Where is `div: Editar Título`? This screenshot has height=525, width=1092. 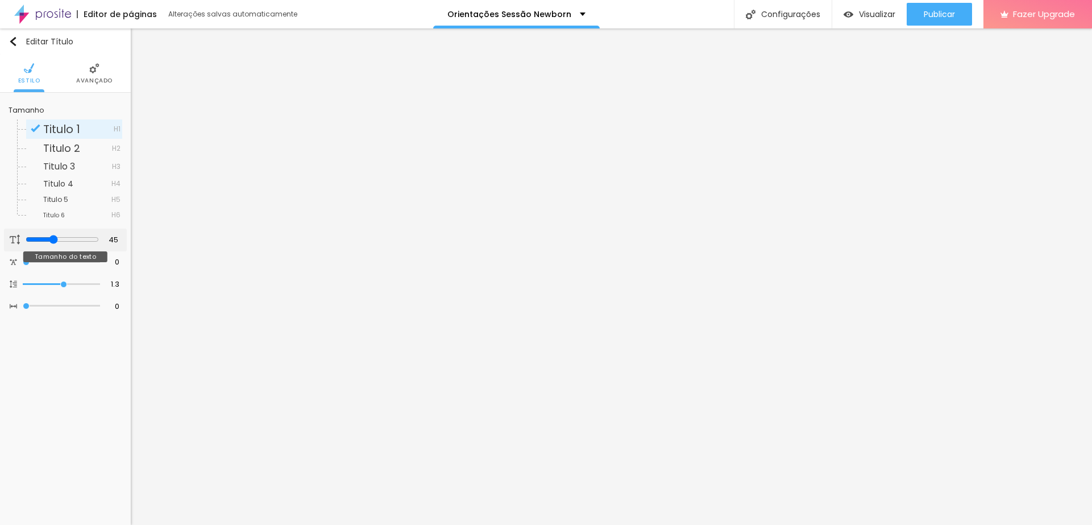 div: Editar Título is located at coordinates (41, 41).